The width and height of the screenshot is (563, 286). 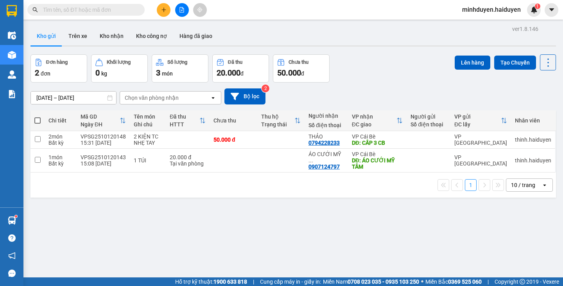 I want to click on span: 50.000, so click(x=289, y=73).